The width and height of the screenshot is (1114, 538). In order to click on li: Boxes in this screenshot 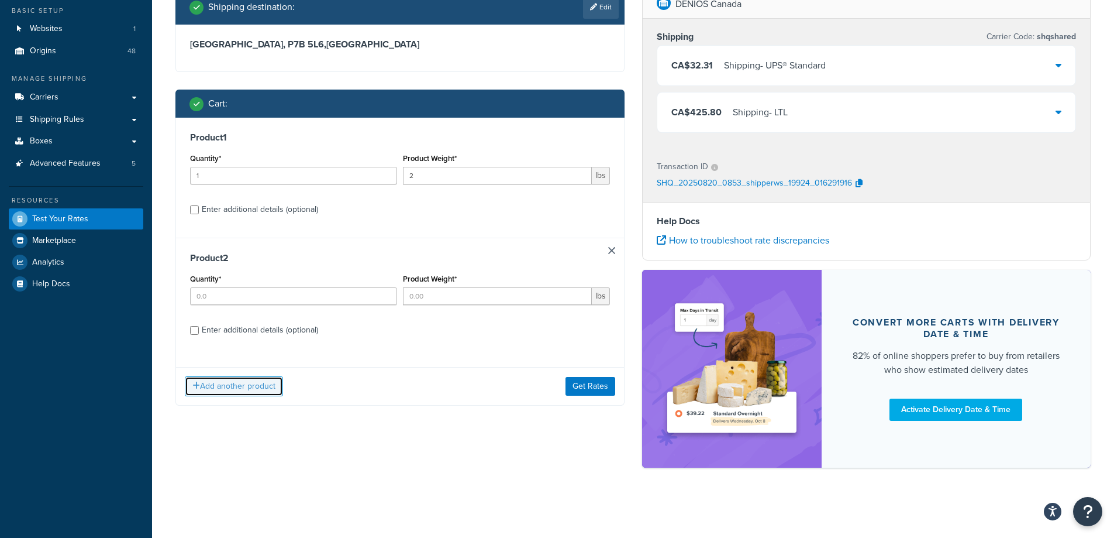, I will do `click(76, 141)`.